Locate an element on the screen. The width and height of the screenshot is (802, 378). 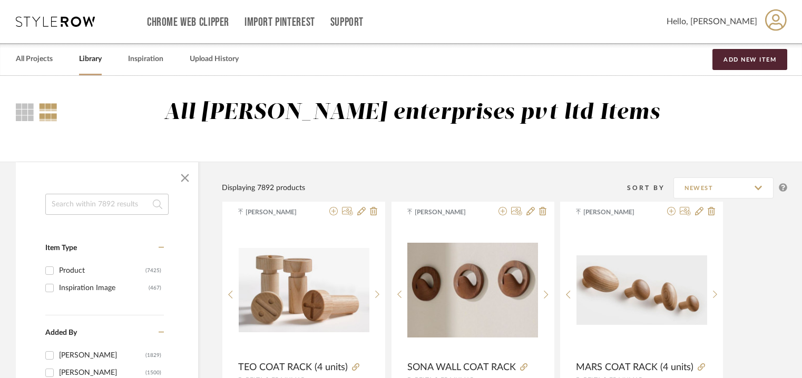
div: (7425) is located at coordinates (153, 271).